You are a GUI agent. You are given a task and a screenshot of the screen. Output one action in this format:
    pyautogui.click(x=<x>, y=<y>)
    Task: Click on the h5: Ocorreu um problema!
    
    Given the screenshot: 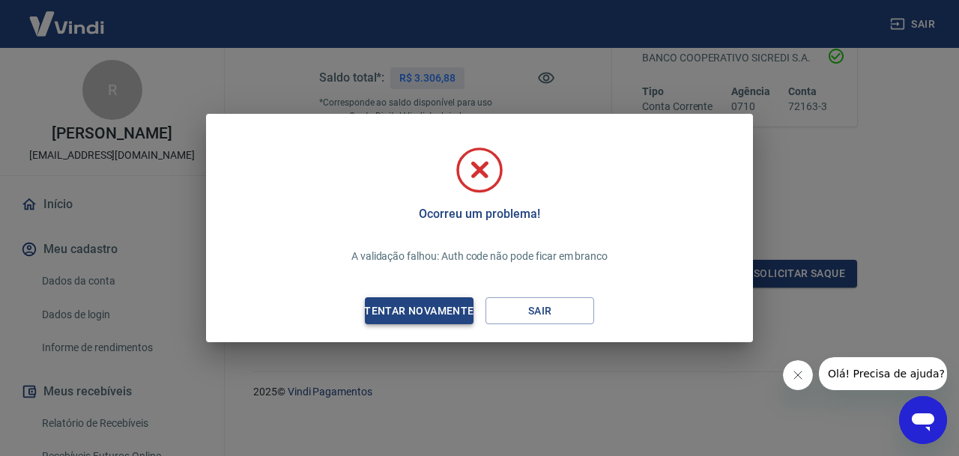 What is the action you would take?
    pyautogui.click(x=479, y=214)
    